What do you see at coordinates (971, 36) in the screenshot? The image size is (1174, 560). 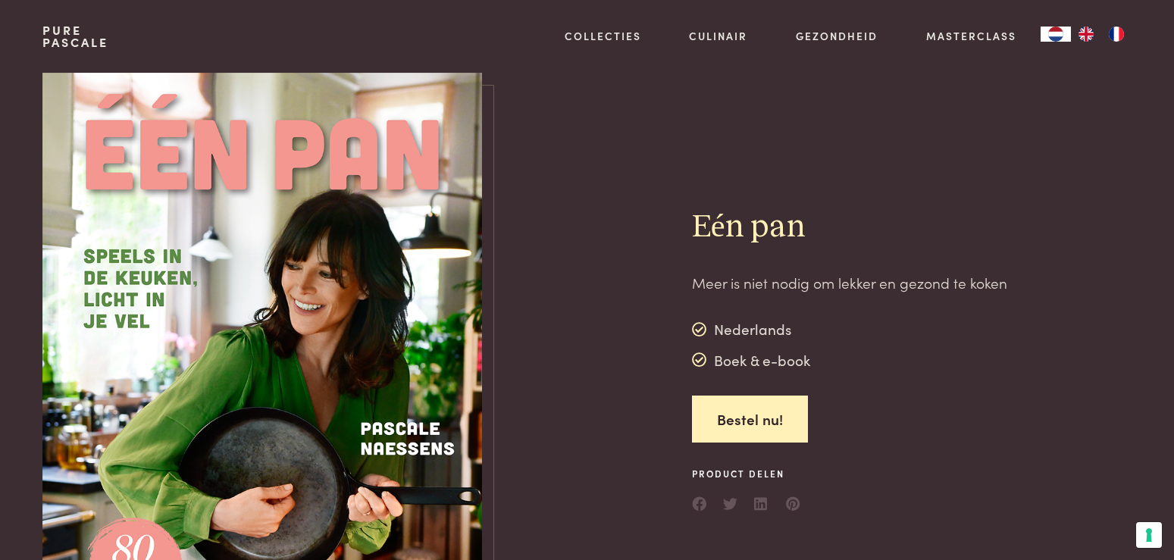 I see `a: Masterclass` at bounding box center [971, 36].